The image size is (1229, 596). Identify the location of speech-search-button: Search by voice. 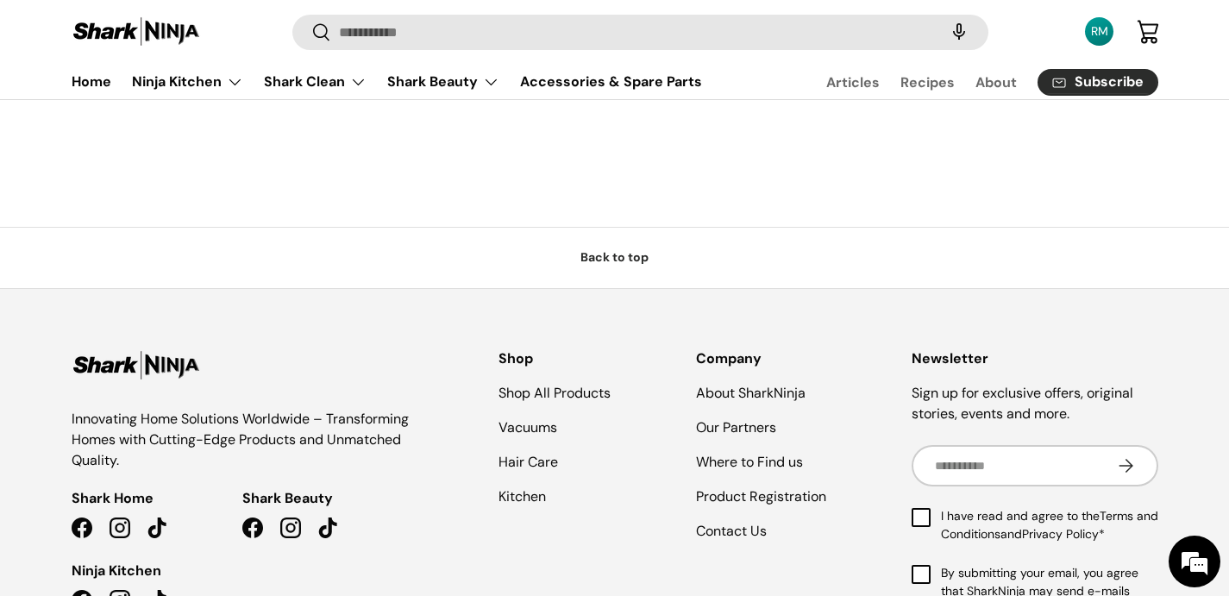
(959, 33).